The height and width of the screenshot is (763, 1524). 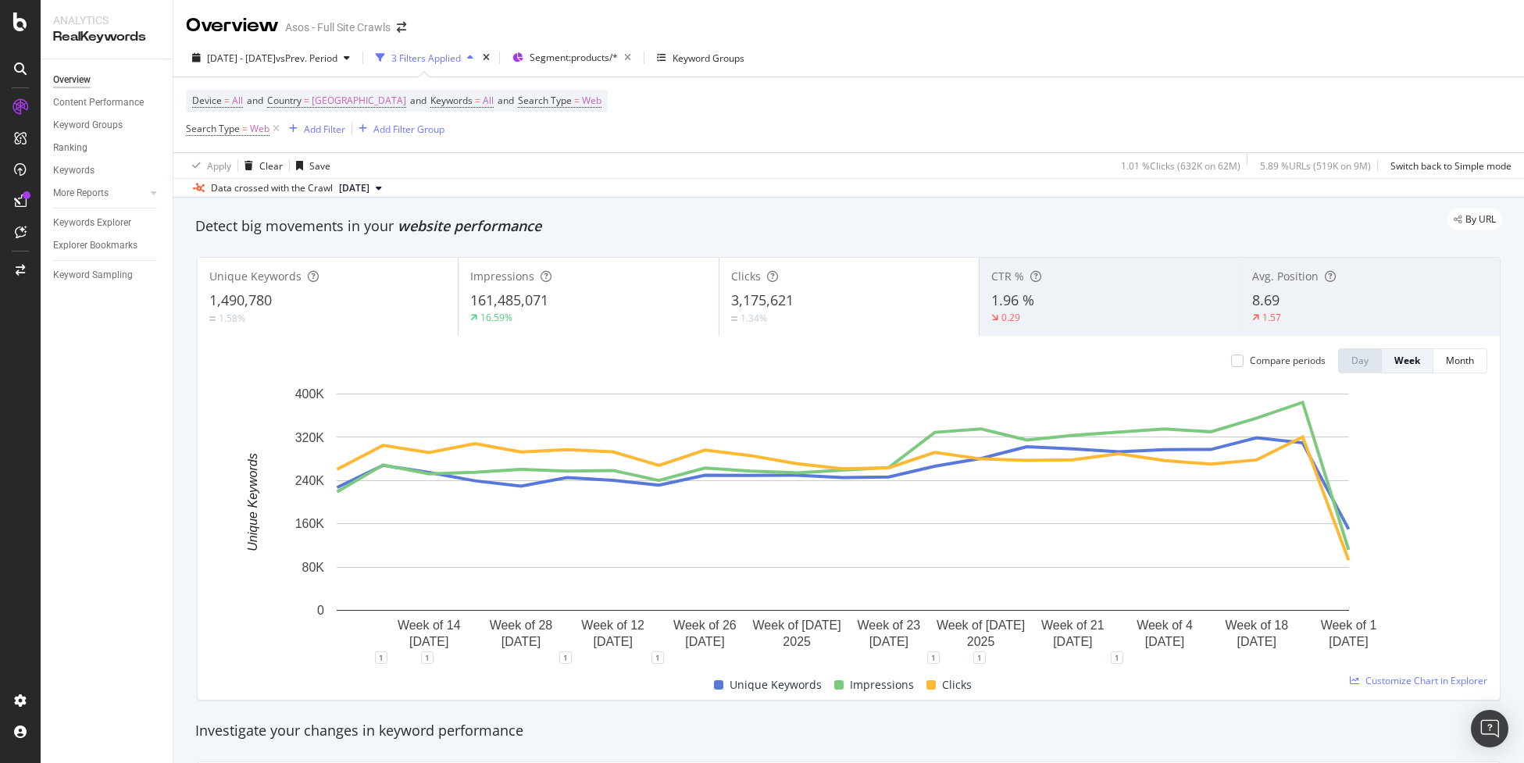 What do you see at coordinates (106, 37) in the screenshot?
I see `div: RealKeywords` at bounding box center [106, 37].